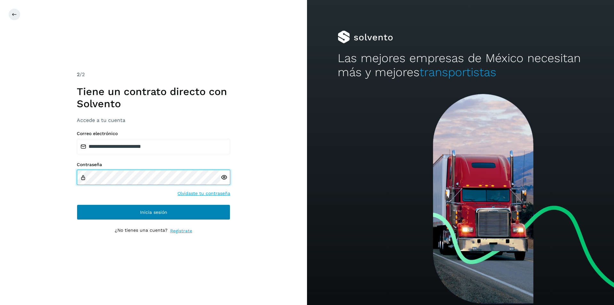 The height and width of the screenshot is (305, 614). Describe the element at coordinates (154, 212) in the screenshot. I see `button: Inicia sesión` at that location.